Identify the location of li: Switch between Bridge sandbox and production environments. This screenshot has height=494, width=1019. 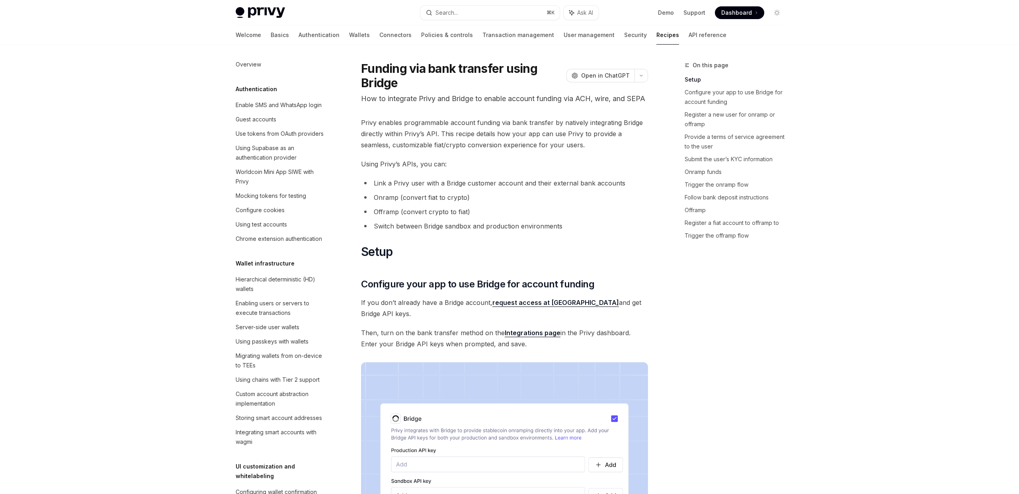
(505, 226).